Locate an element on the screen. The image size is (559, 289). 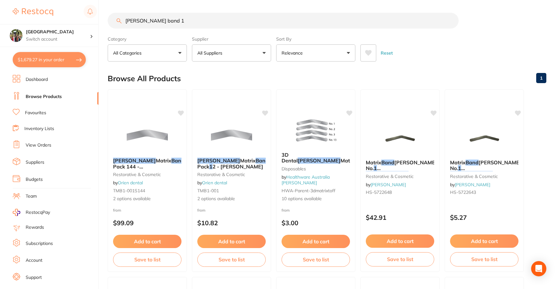
button: Reset is located at coordinates (387, 53).